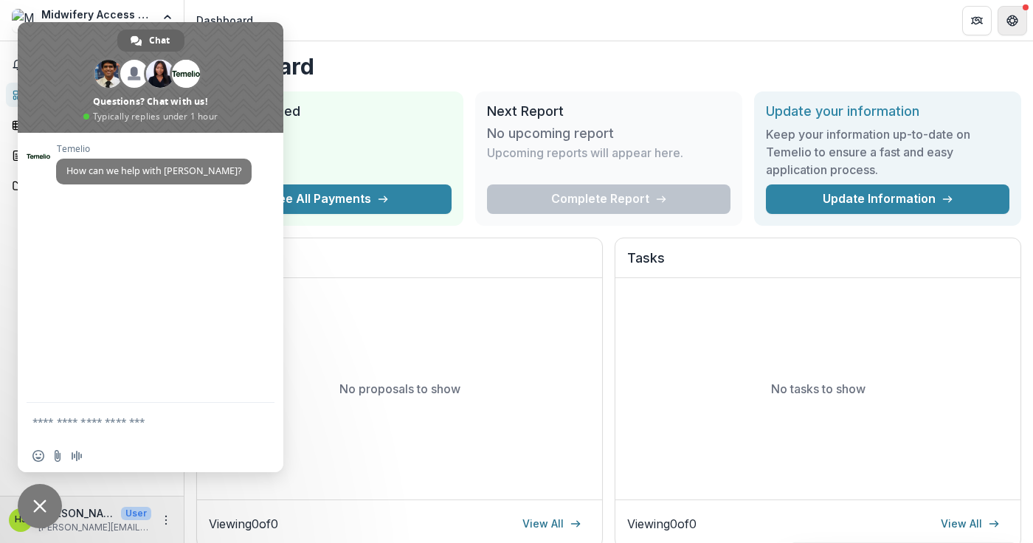 This screenshot has width=1033, height=543. Describe the element at coordinates (21, 519) in the screenshot. I see `div: Holly Smith` at that location.